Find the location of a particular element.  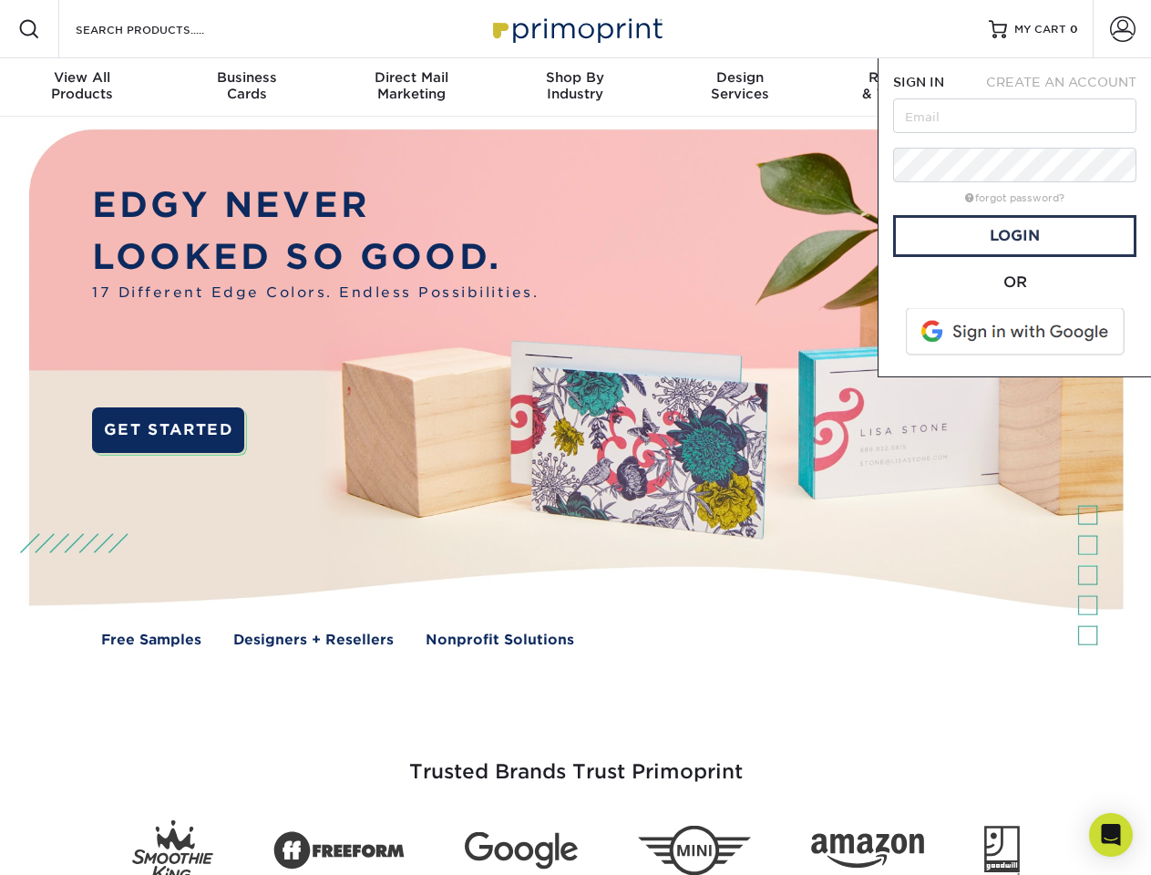

input: Email is located at coordinates (1014, 116).